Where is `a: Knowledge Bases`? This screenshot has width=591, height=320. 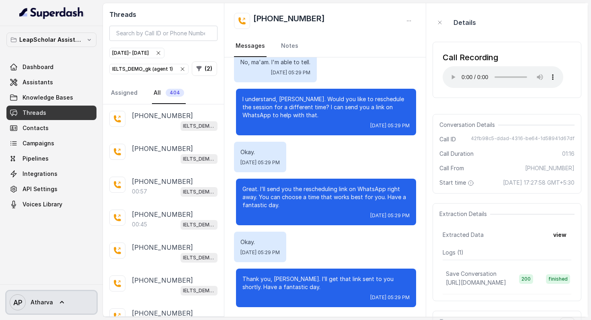
a: Knowledge Bases is located at coordinates (51, 98).